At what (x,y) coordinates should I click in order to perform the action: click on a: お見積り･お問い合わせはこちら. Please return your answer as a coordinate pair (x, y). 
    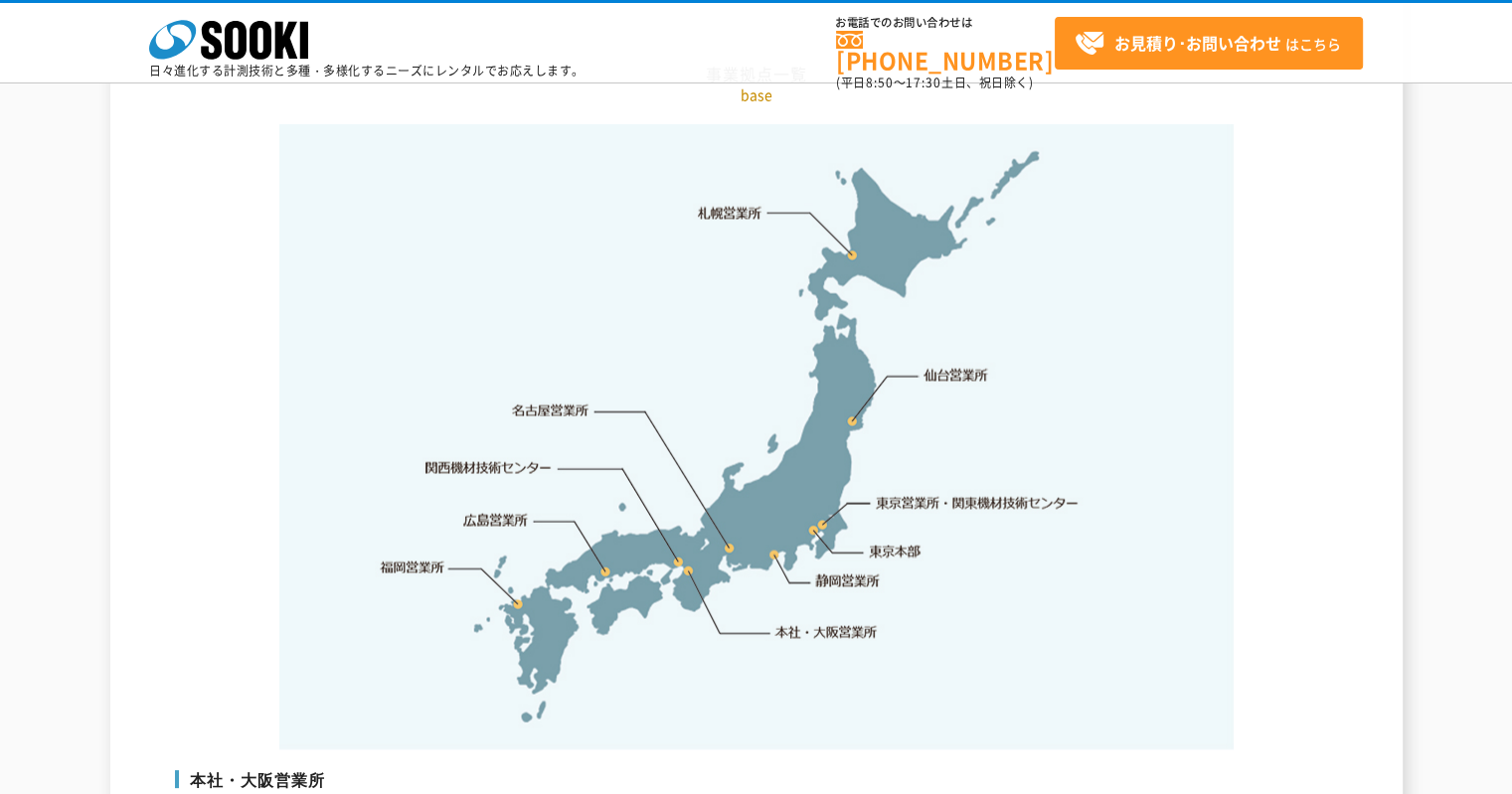
    Looking at the image, I should click on (1209, 43).